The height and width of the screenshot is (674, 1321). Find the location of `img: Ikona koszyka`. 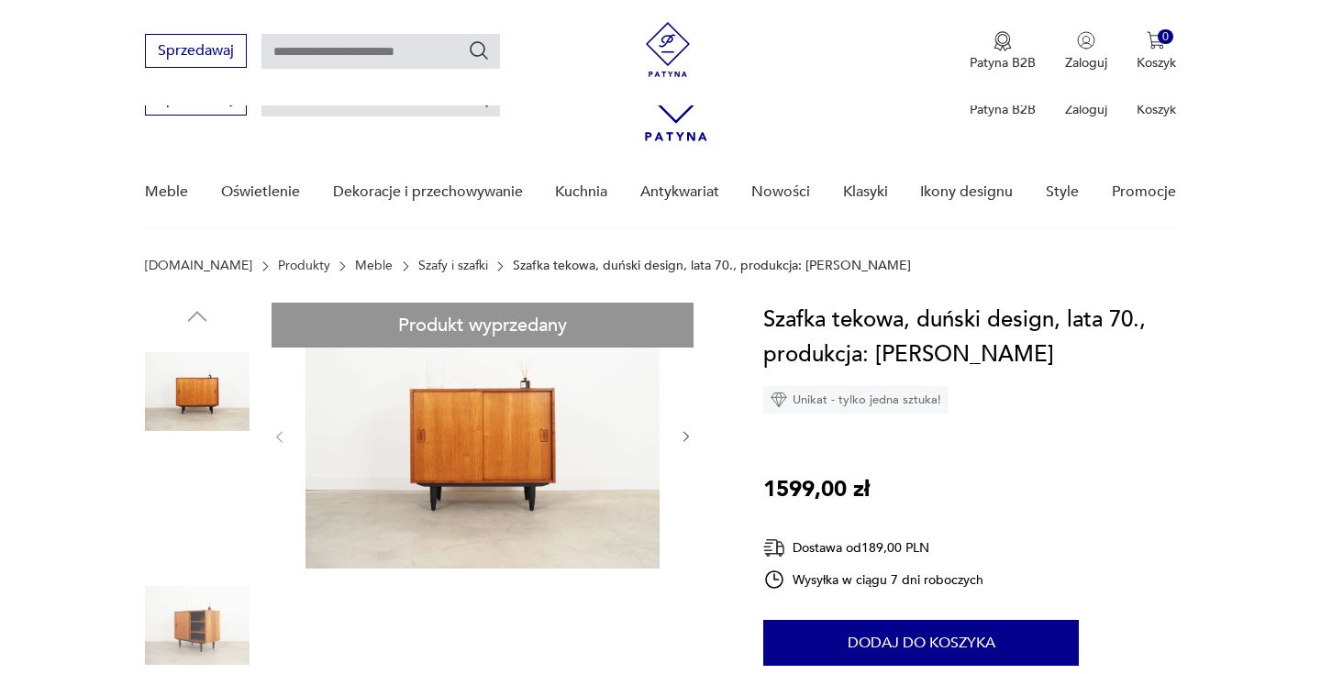

img: Ikona koszyka is located at coordinates (1155, 40).